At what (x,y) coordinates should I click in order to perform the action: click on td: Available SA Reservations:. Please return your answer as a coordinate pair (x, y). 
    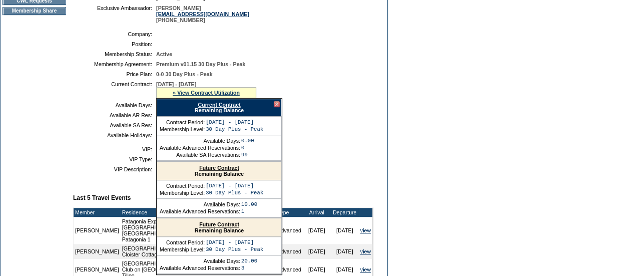
    Looking at the image, I should click on (200, 155).